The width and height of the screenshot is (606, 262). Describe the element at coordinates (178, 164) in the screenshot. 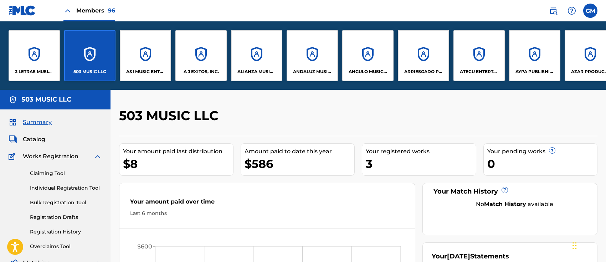

I see `div: $8` at that location.